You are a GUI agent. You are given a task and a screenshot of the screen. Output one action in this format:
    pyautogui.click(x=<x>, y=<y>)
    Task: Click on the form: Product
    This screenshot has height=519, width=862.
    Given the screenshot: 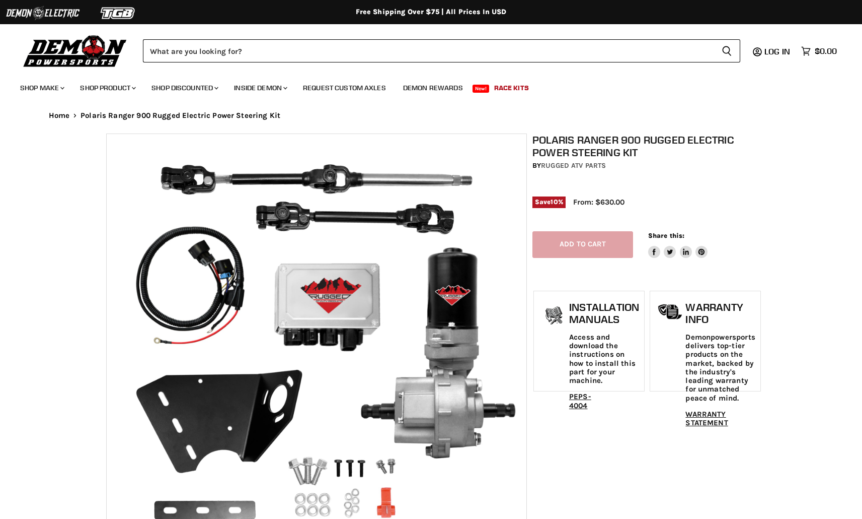 What is the action you would take?
    pyautogui.click(x=442, y=51)
    